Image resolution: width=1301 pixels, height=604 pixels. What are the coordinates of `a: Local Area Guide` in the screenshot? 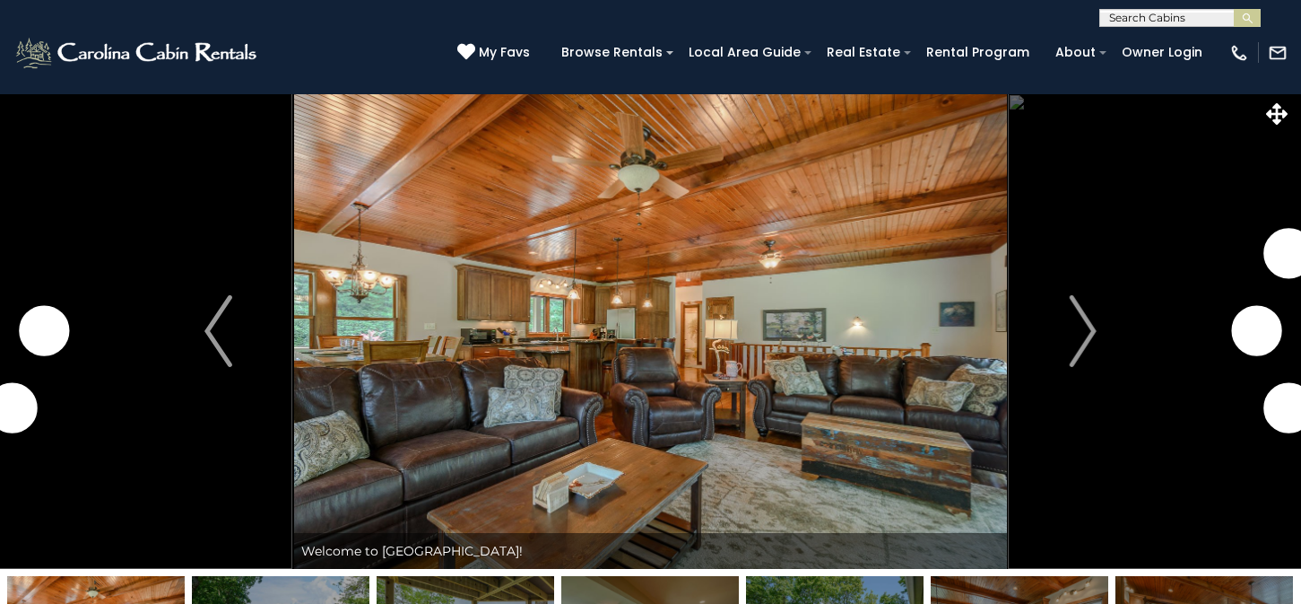 It's located at (744, 52).